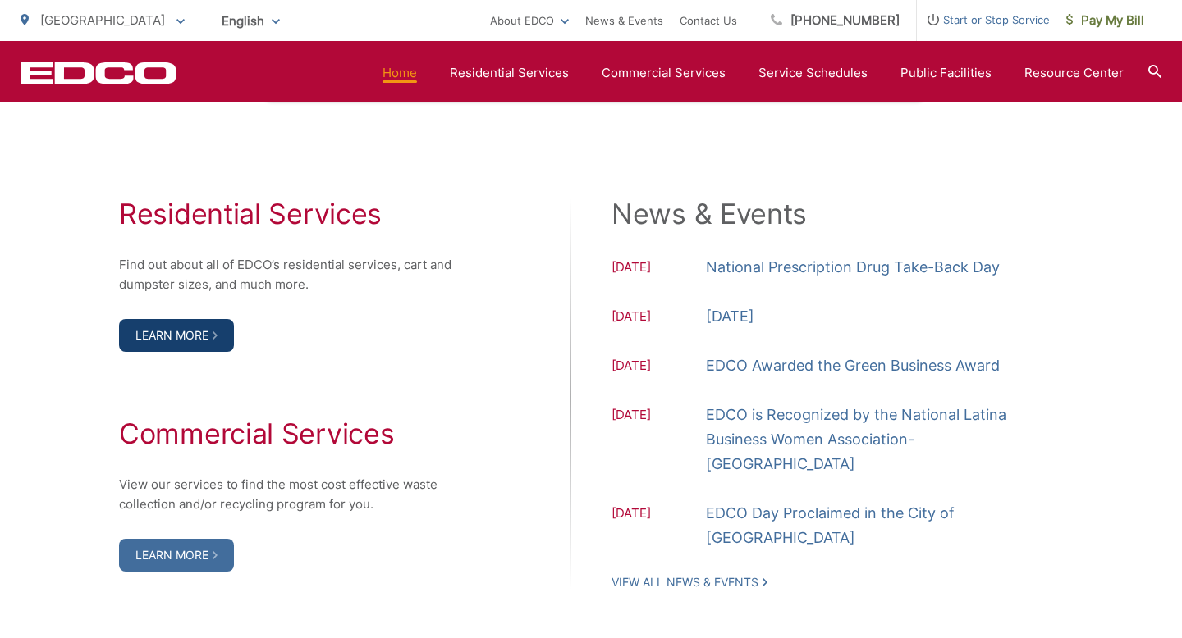 The width and height of the screenshot is (1182, 638). I want to click on span: English, so click(250, 21).